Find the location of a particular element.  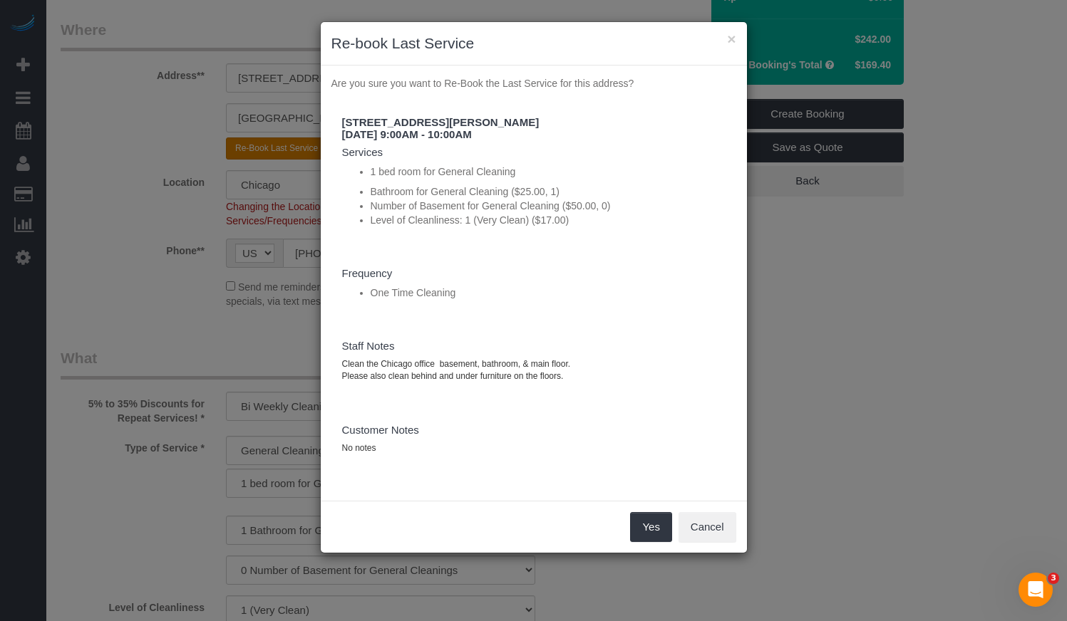

h4: Frequency is located at coordinates (534, 274).